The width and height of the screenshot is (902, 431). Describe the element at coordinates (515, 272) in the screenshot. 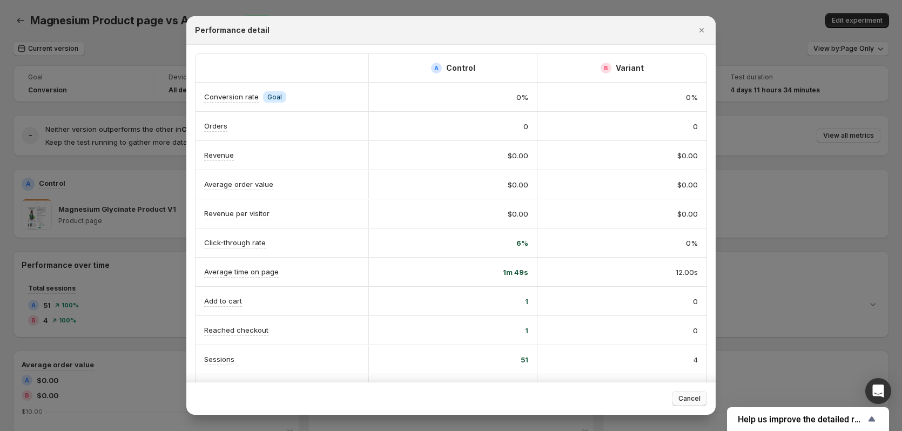

I see `span: 1m 49s` at that location.